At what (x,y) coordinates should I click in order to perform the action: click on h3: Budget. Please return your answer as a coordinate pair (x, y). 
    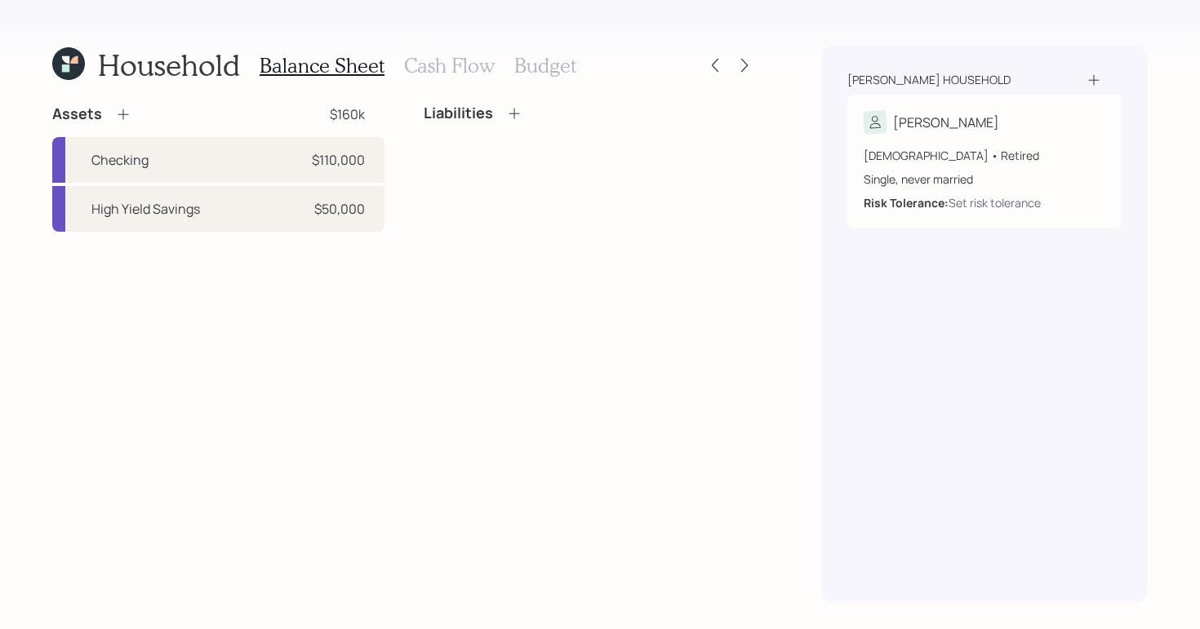
    Looking at the image, I should click on (545, 65).